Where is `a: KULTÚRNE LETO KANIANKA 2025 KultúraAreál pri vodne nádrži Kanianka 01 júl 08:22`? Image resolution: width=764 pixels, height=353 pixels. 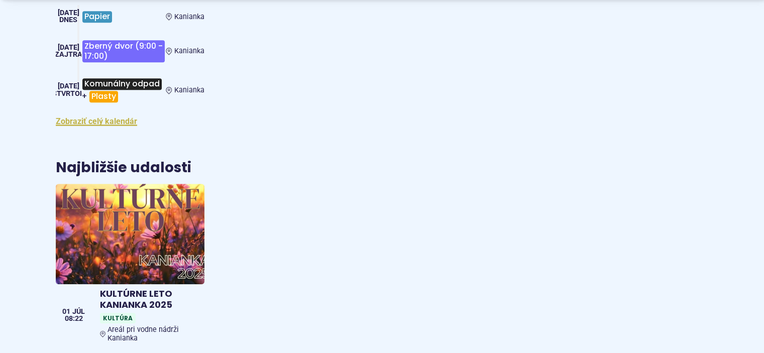 a: KULTÚRNE LETO KANIANKA 2025 KultúraAreál pri vodne nádrži Kanianka 01 júl 08:22 is located at coordinates (130, 265).